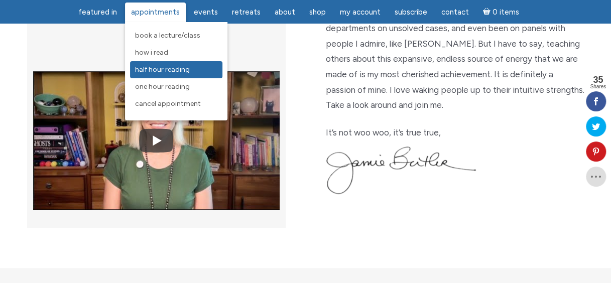  Describe the element at coordinates (156, 141) in the screenshot. I see `img: YouTube video` at that location.